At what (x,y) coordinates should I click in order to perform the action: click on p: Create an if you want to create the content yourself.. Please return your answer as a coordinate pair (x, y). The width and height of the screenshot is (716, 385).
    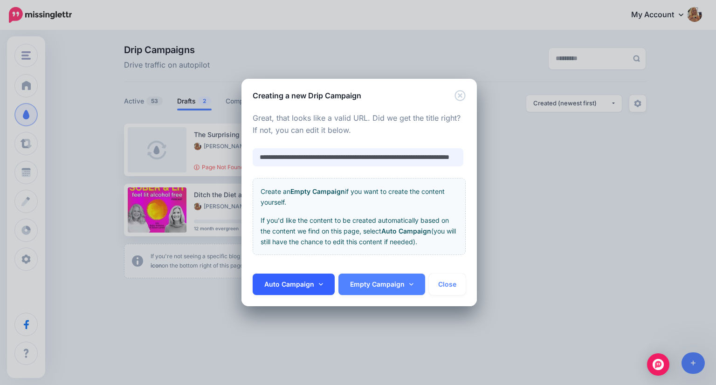
    Looking at the image, I should click on (359, 197).